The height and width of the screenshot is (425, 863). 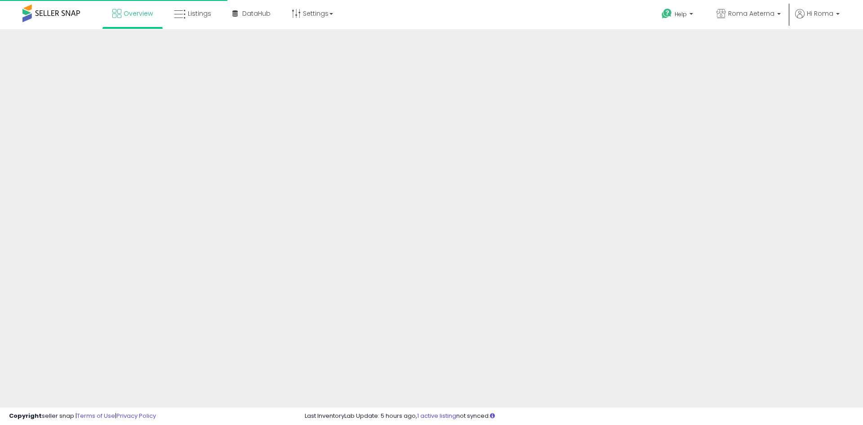 What do you see at coordinates (751, 13) in the screenshot?
I see `span: Roma Aeterna` at bounding box center [751, 13].